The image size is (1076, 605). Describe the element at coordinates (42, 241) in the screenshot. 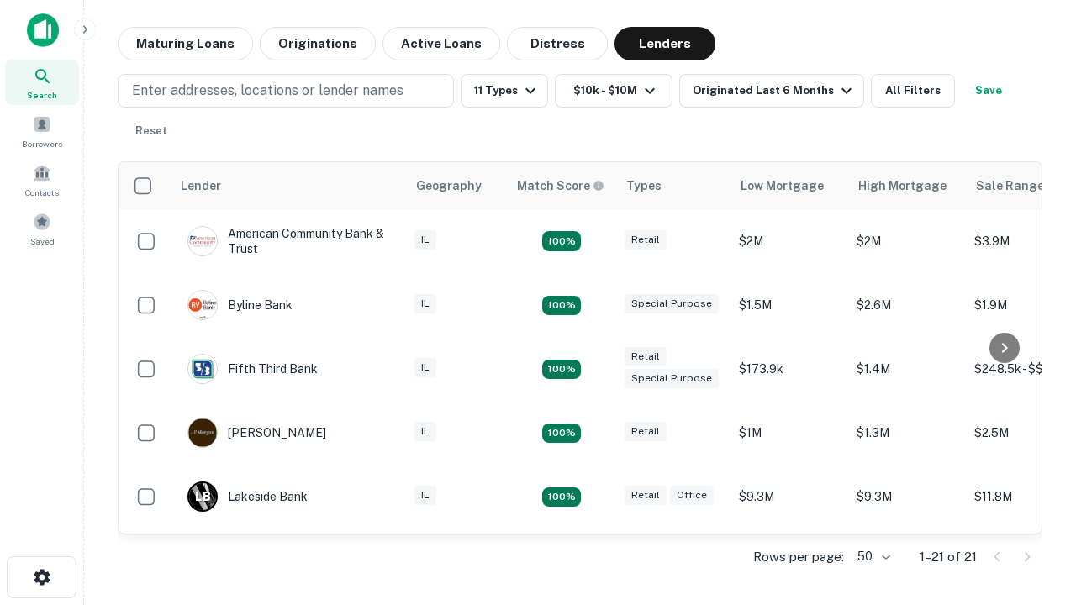

I see `span: Saved` at that location.